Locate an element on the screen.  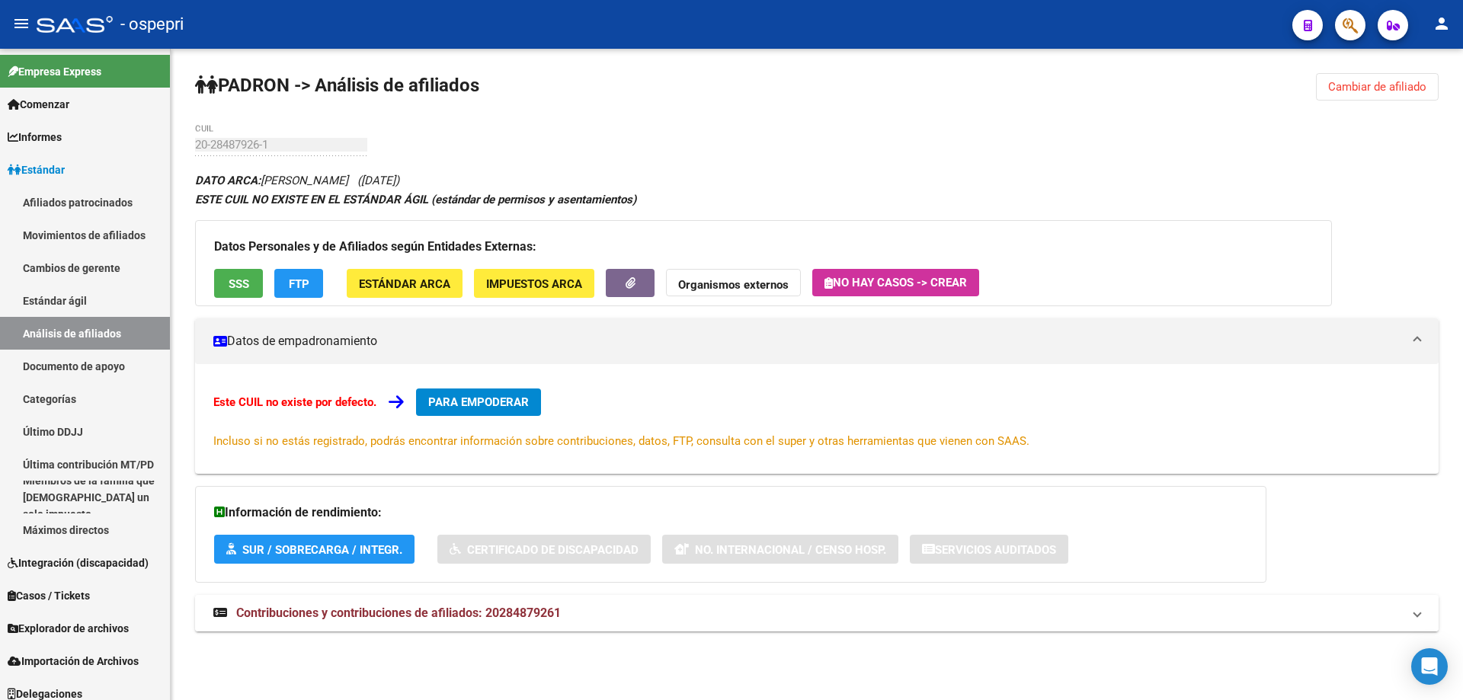
button: SUR / SOBRECARGA / INTEGR. is located at coordinates (314, 549).